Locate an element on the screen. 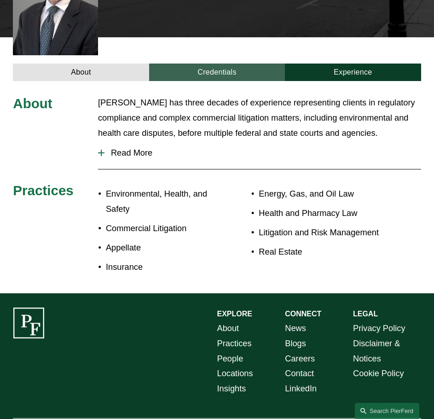 This screenshot has height=419, width=434. span: Read More is located at coordinates (263, 153).